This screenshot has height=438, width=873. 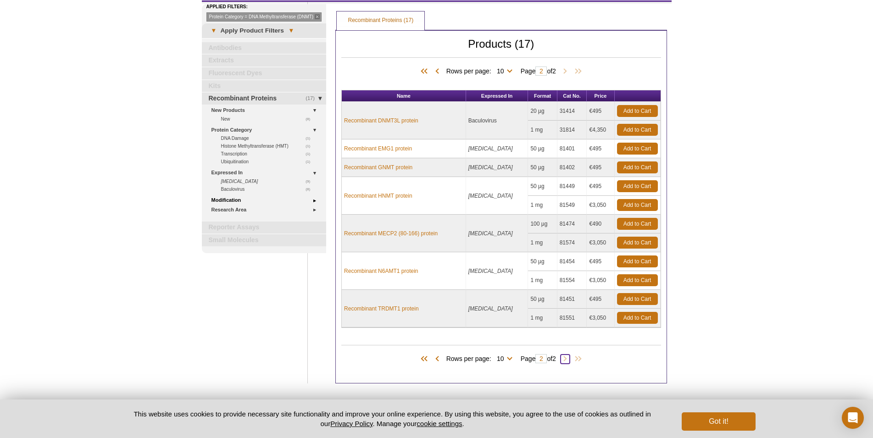 I want to click on a: Recombinant EMG1 protein, so click(x=378, y=149).